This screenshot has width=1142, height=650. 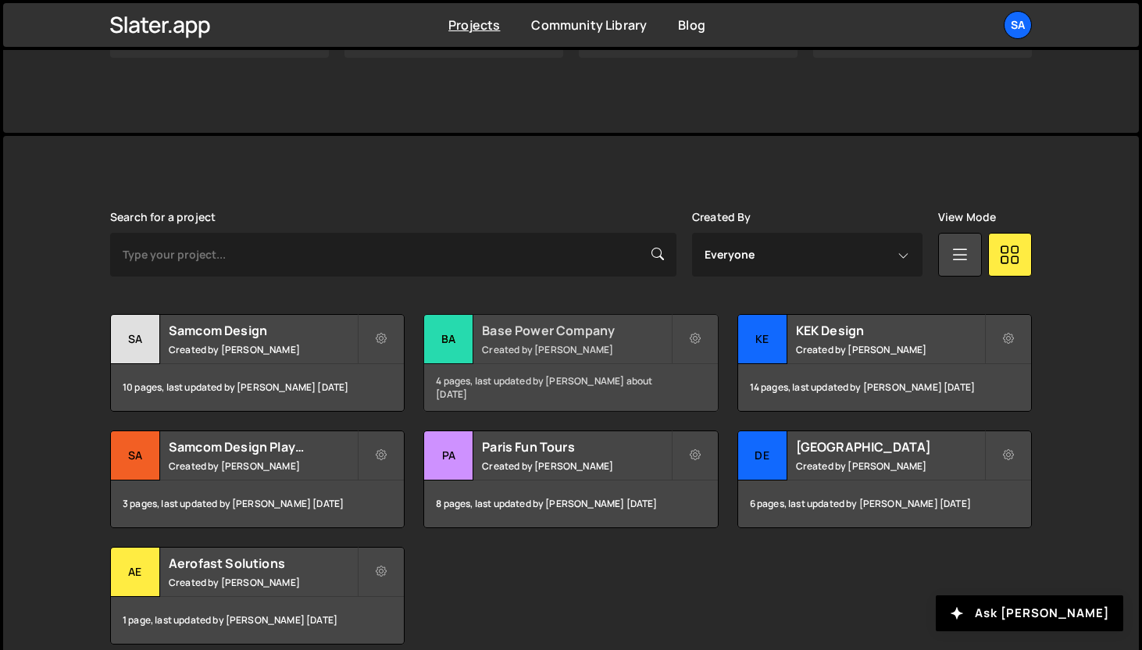 I want to click on div: SA, so click(x=1018, y=25).